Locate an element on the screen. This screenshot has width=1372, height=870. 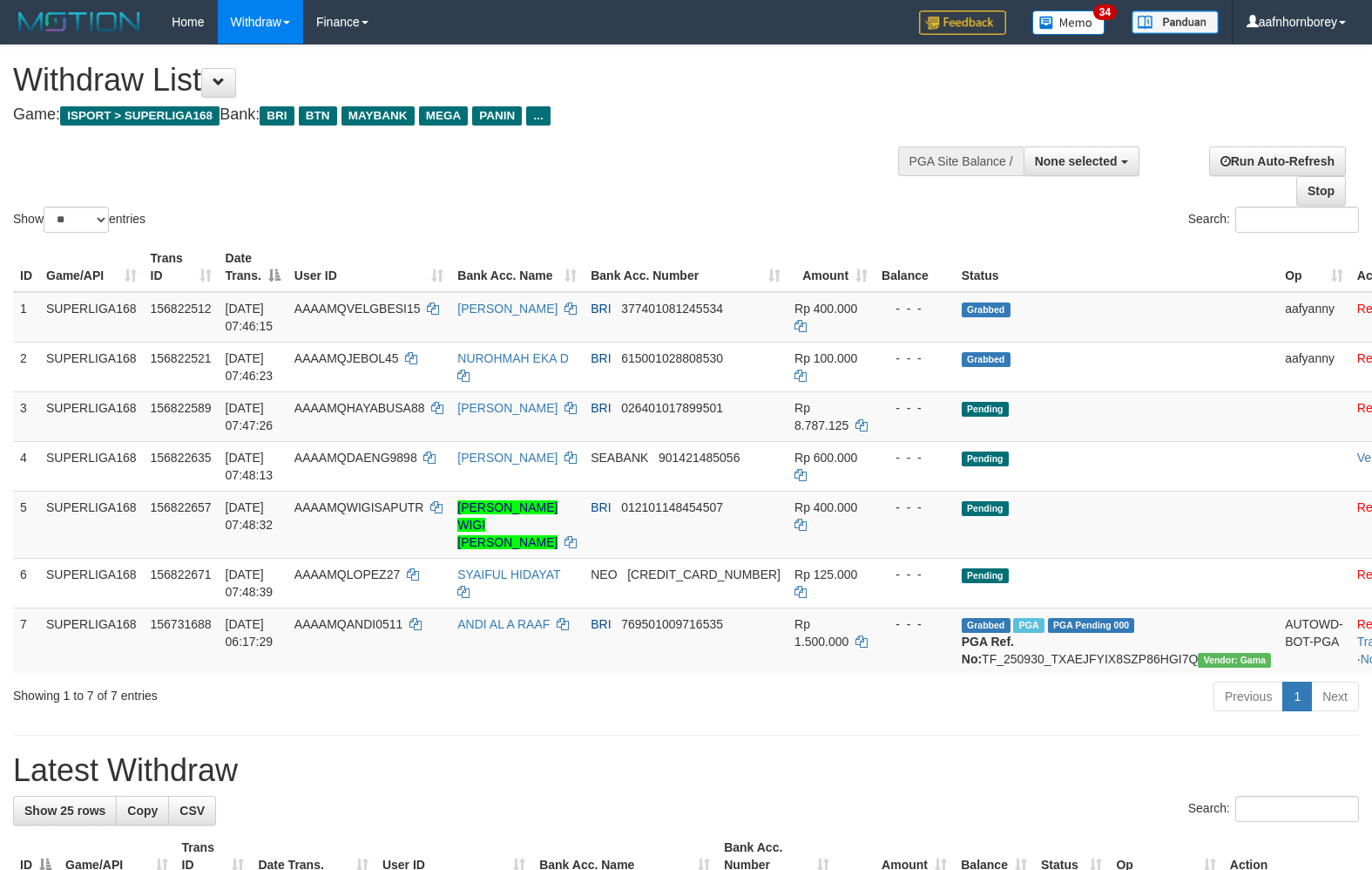
td: 7 is located at coordinates (26, 641).